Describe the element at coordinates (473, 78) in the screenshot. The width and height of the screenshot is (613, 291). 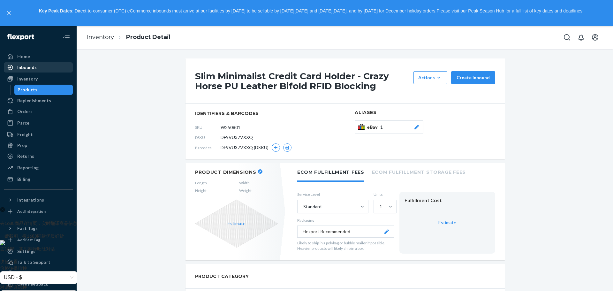
I see `button: Create inbound` at that location.